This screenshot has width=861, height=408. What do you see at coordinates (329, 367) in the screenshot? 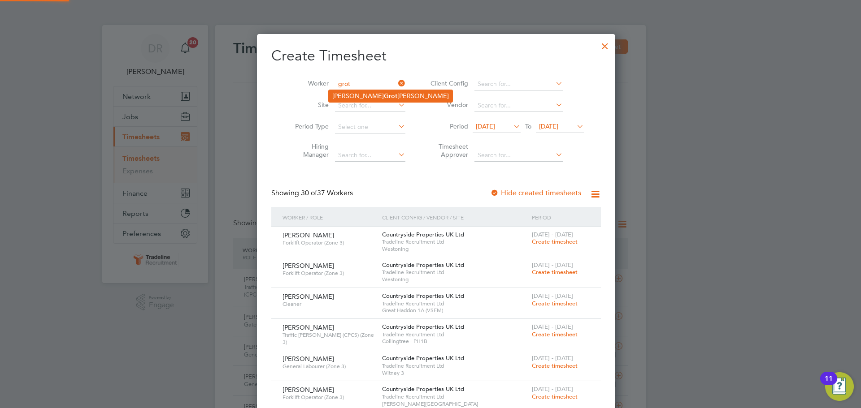
I see `span: General Labourer (Zone 3)` at bounding box center [329, 367].